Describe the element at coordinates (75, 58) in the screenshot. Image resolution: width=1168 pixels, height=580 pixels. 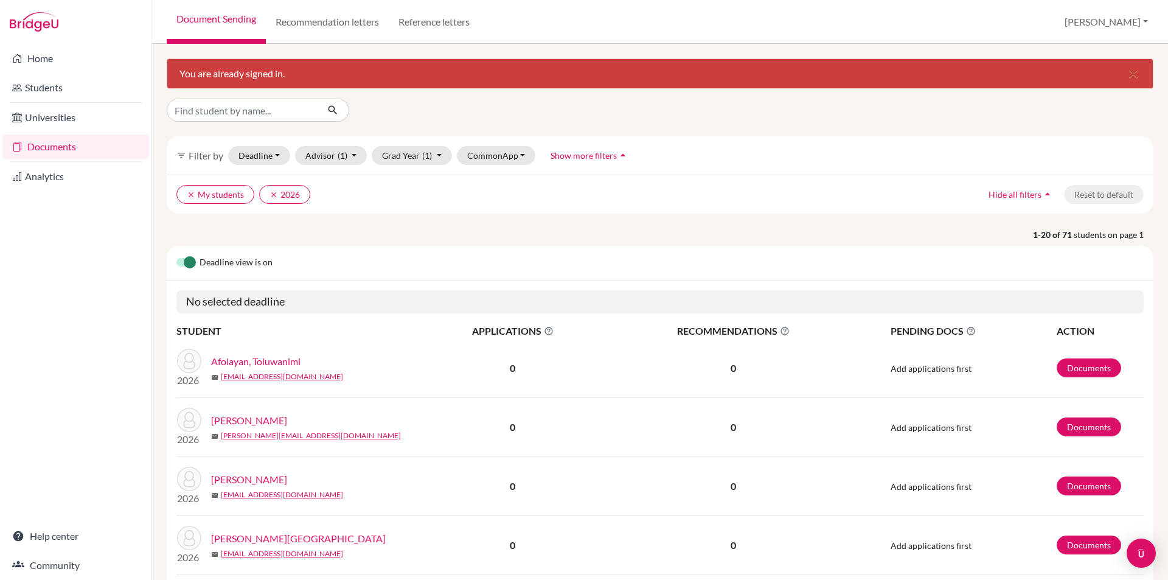
I see `a: Home` at that location.